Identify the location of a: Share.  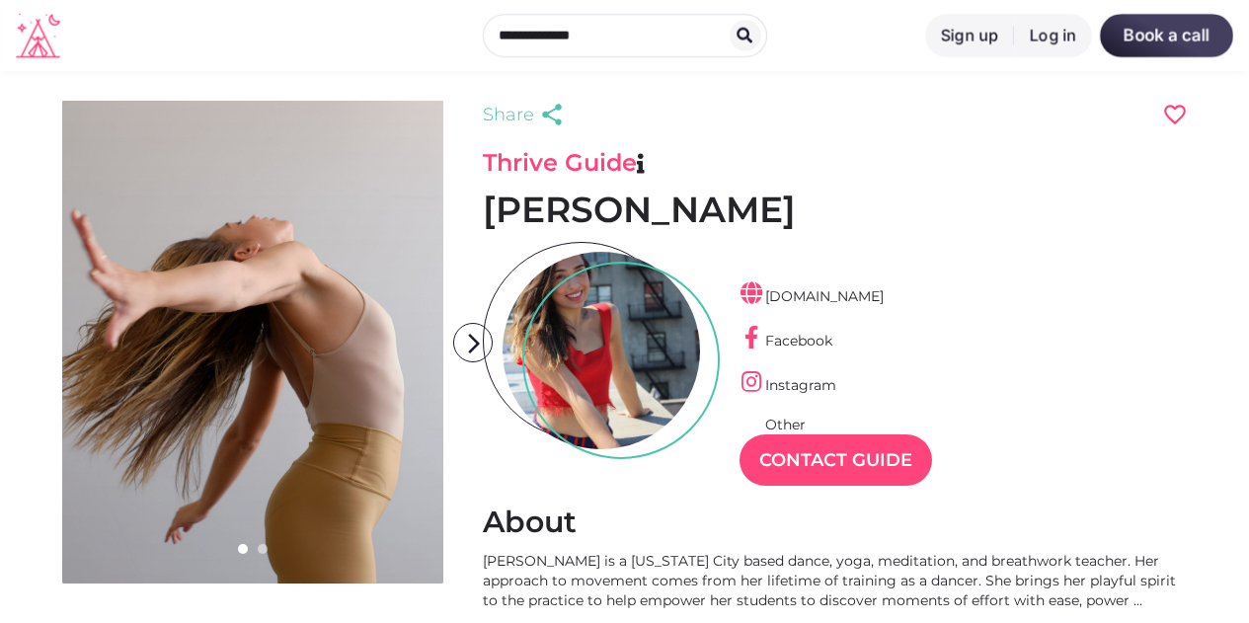
(526, 115).